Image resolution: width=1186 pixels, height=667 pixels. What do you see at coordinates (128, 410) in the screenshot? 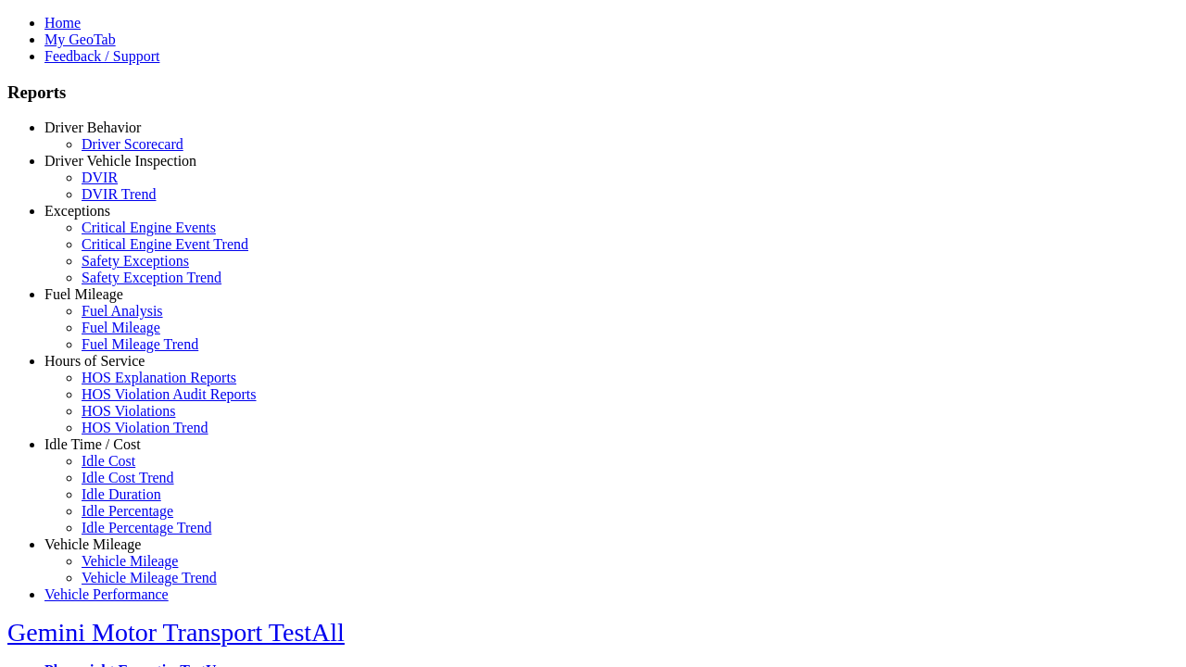
I see `a: HOS Violations` at bounding box center [128, 410].